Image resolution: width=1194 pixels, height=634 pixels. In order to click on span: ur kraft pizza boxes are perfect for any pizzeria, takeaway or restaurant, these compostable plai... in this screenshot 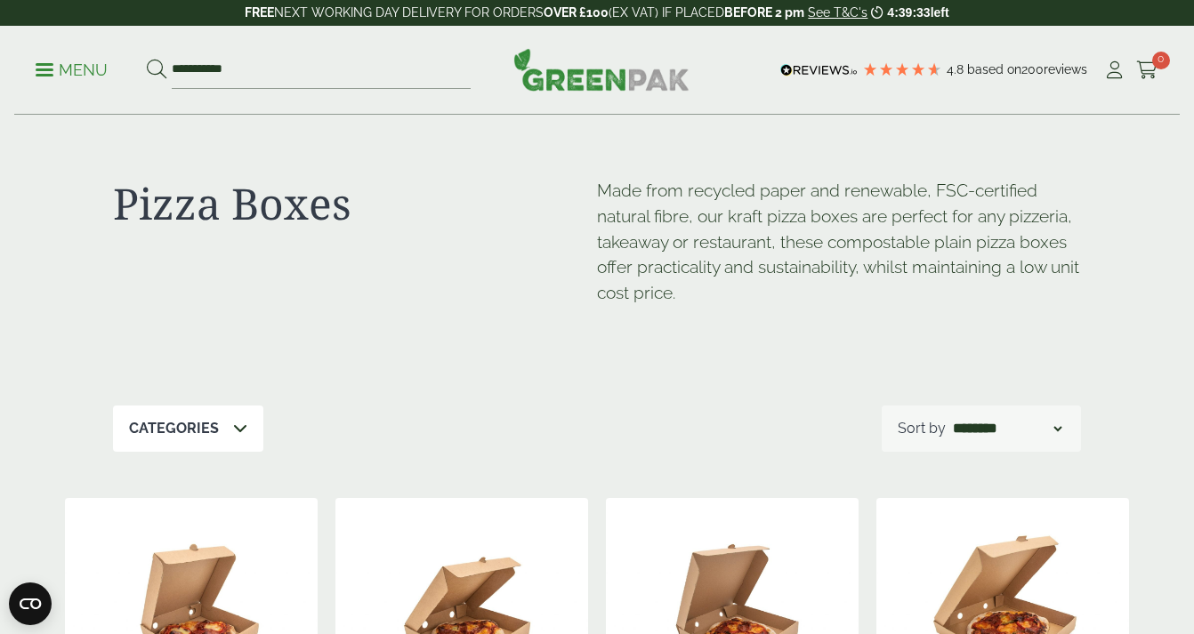, I will do `click(838, 254)`.